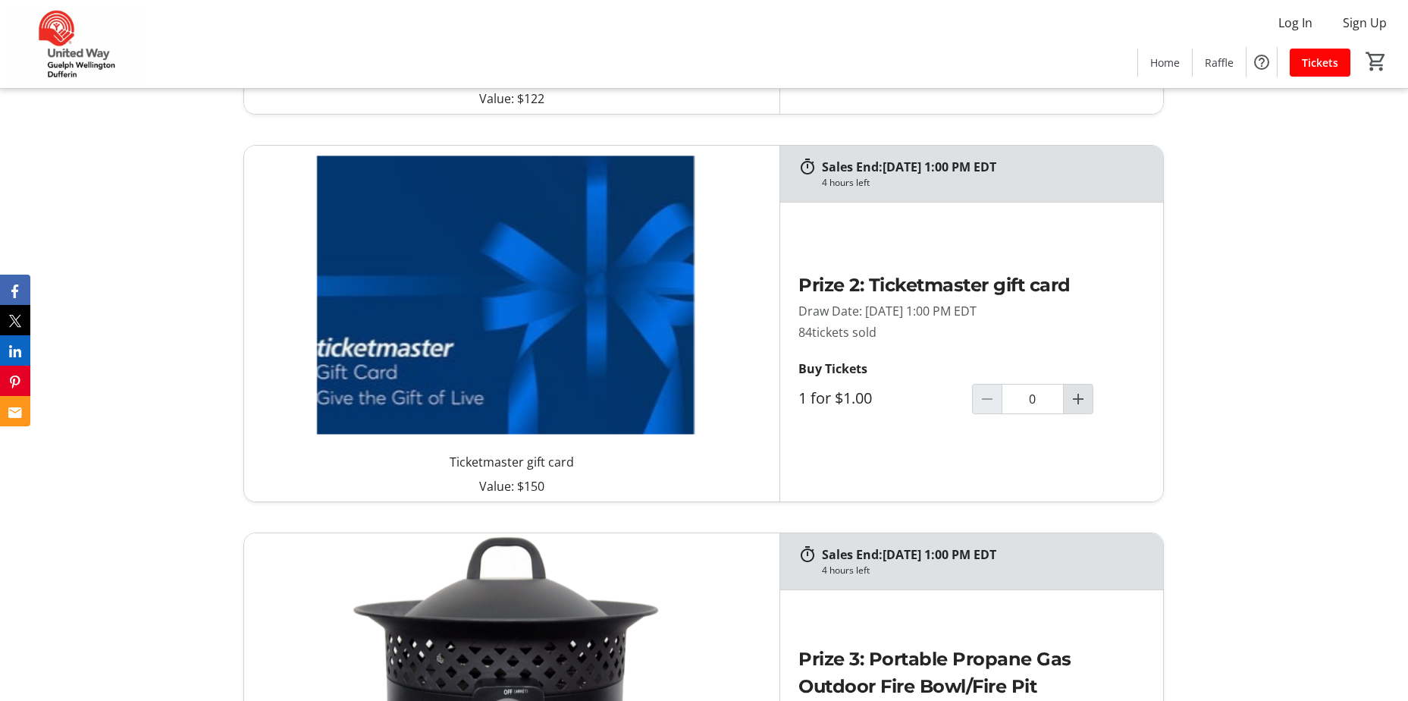  What do you see at coordinates (512, 99) in the screenshot?
I see `p: Value: $122` at bounding box center [512, 99].